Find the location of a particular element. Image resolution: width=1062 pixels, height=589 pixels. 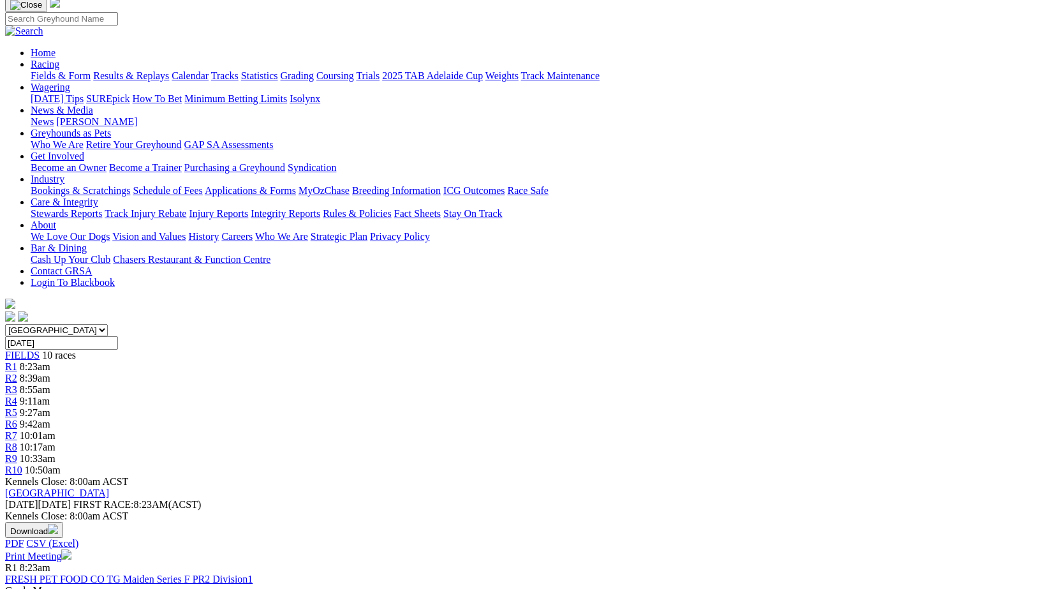

span: Kennels Close: 8:00am ACST is located at coordinates (66, 481).